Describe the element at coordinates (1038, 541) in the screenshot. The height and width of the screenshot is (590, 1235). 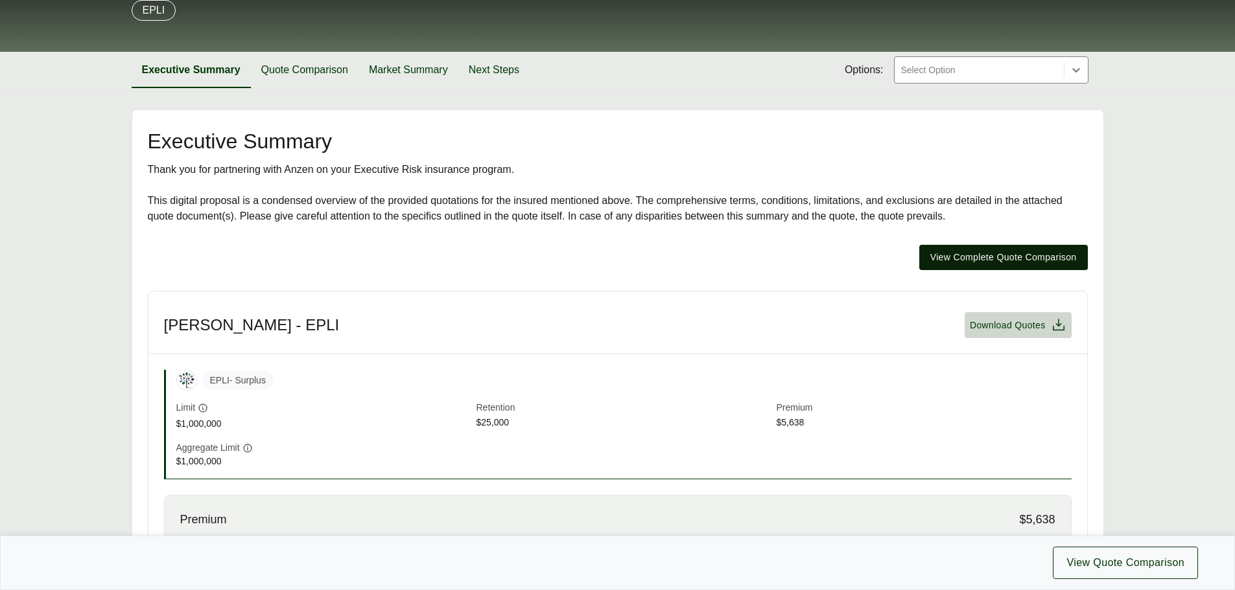
I see `span: $429.29` at that location.